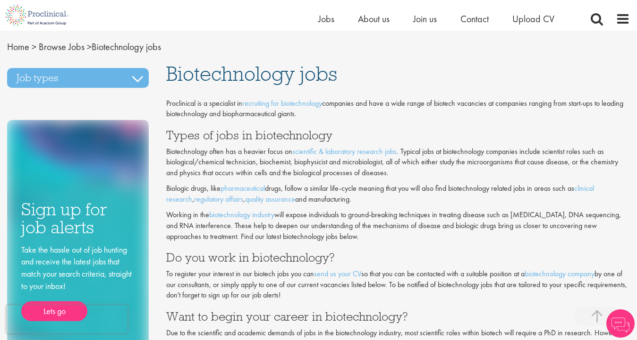 The height and width of the screenshot is (340, 637). Describe the element at coordinates (326, 19) in the screenshot. I see `a: Jobs` at that location.